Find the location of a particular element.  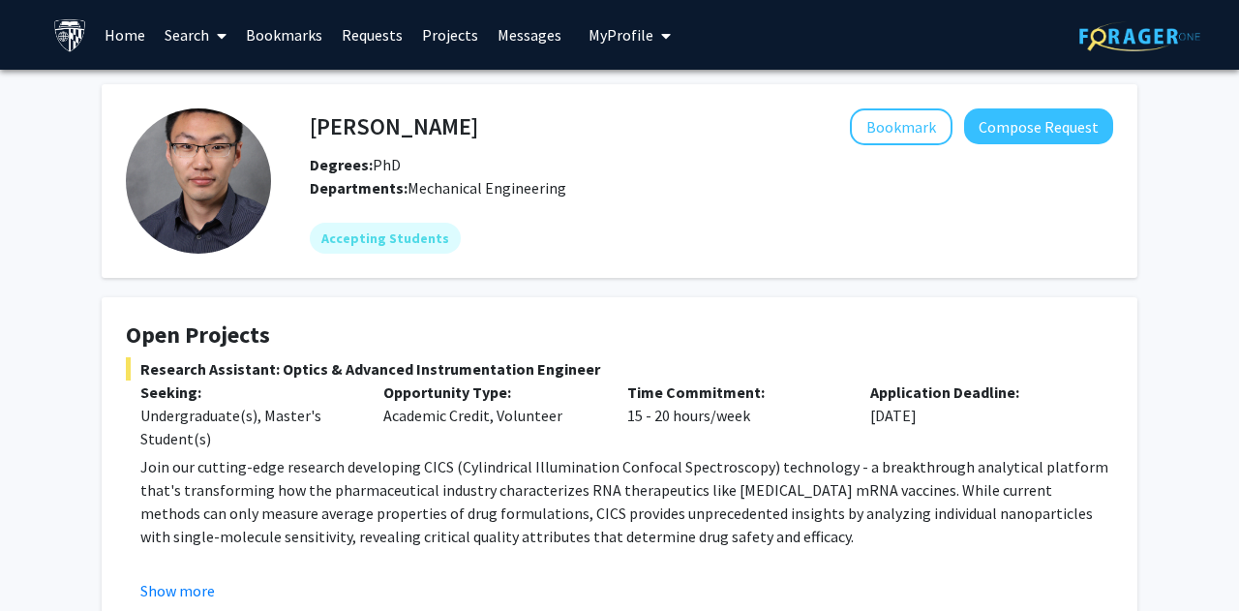

span: Research Assistant: Optics & Advanced Instrumentation Engineer is located at coordinates (620, 369).